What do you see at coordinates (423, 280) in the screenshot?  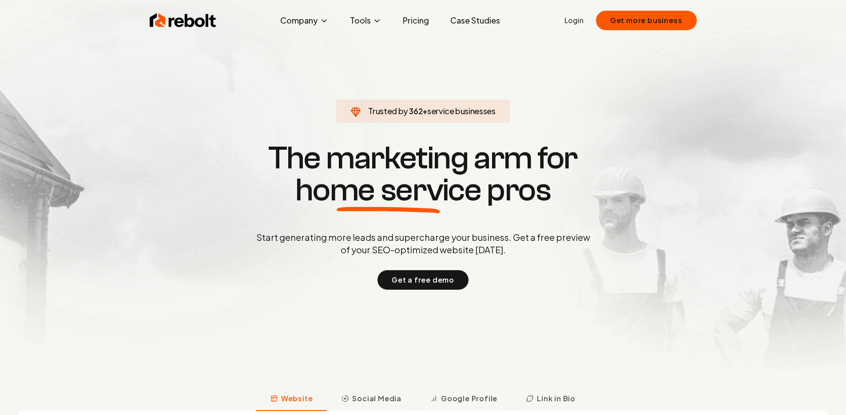 I see `button: Get a free demo` at bounding box center [423, 280].